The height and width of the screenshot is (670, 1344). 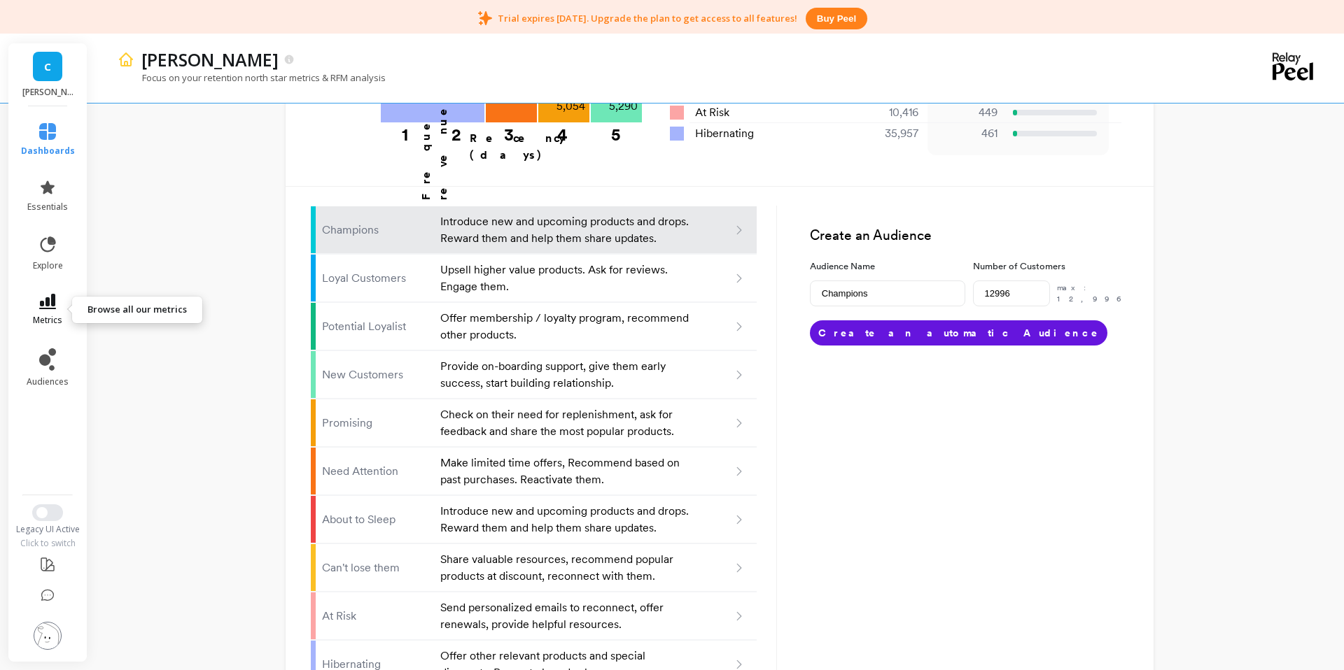 What do you see at coordinates (48, 513) in the screenshot?
I see `button: Switch to New UI` at bounding box center [48, 513].